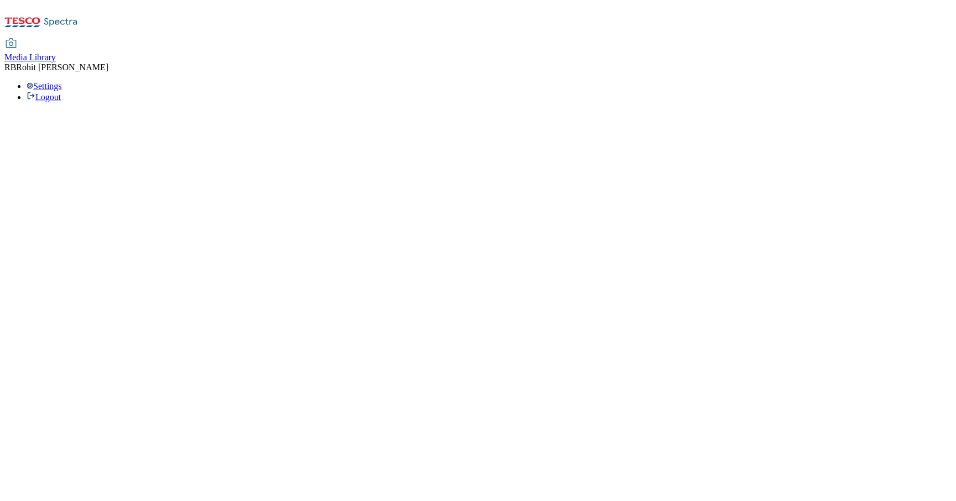 The image size is (956, 501). Describe the element at coordinates (10, 67) in the screenshot. I see `span: RB` at that location.